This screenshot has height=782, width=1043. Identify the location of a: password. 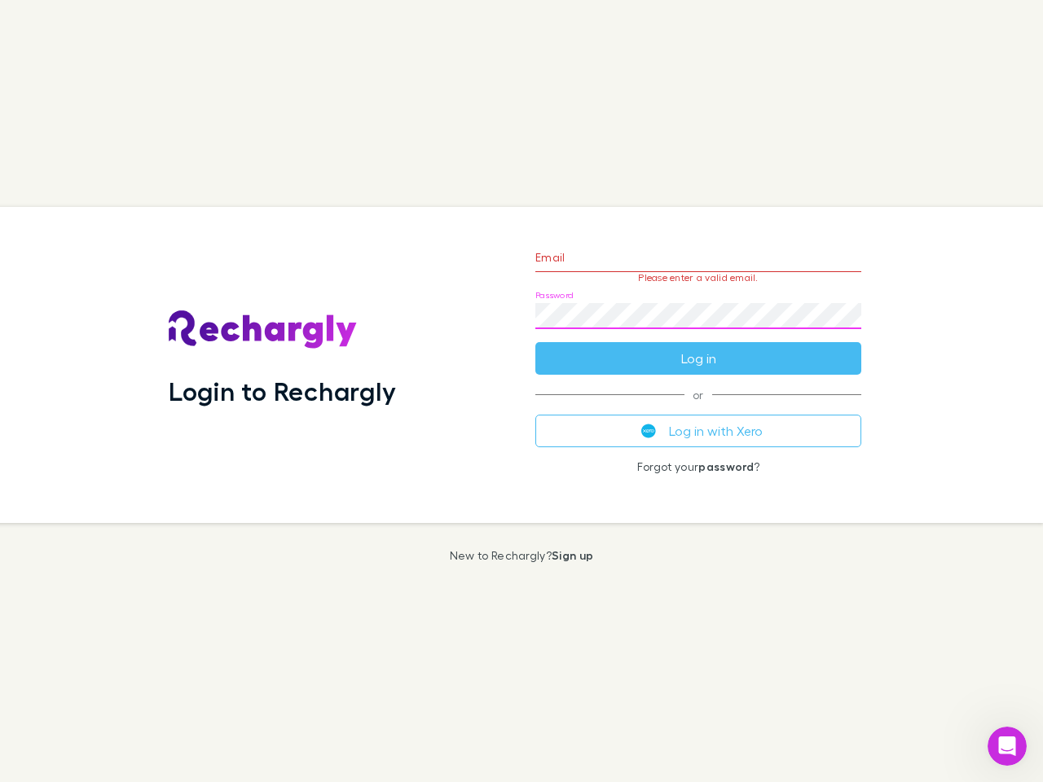
(726, 466).